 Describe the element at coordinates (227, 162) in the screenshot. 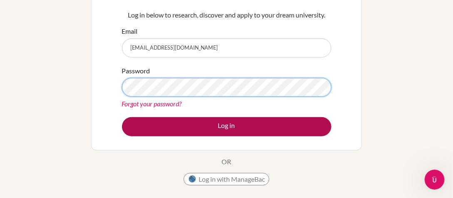

I see `p: OR` at that location.